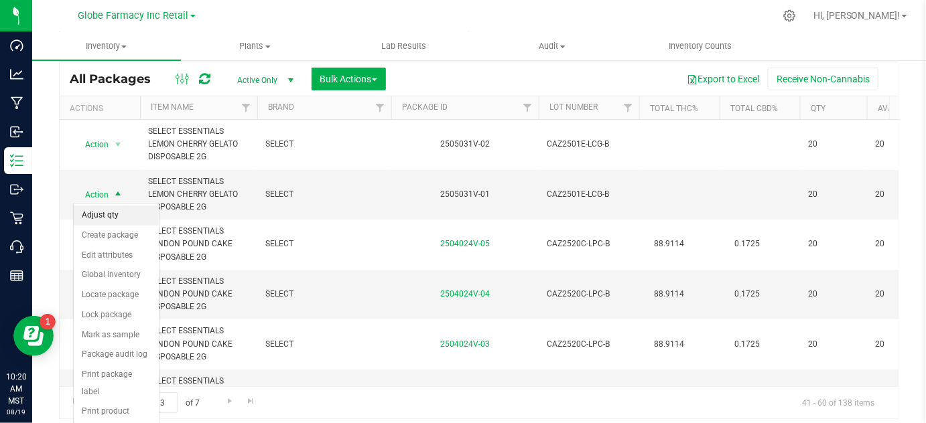  What do you see at coordinates (898, 109) in the screenshot?
I see `a: Available` at bounding box center [898, 109].